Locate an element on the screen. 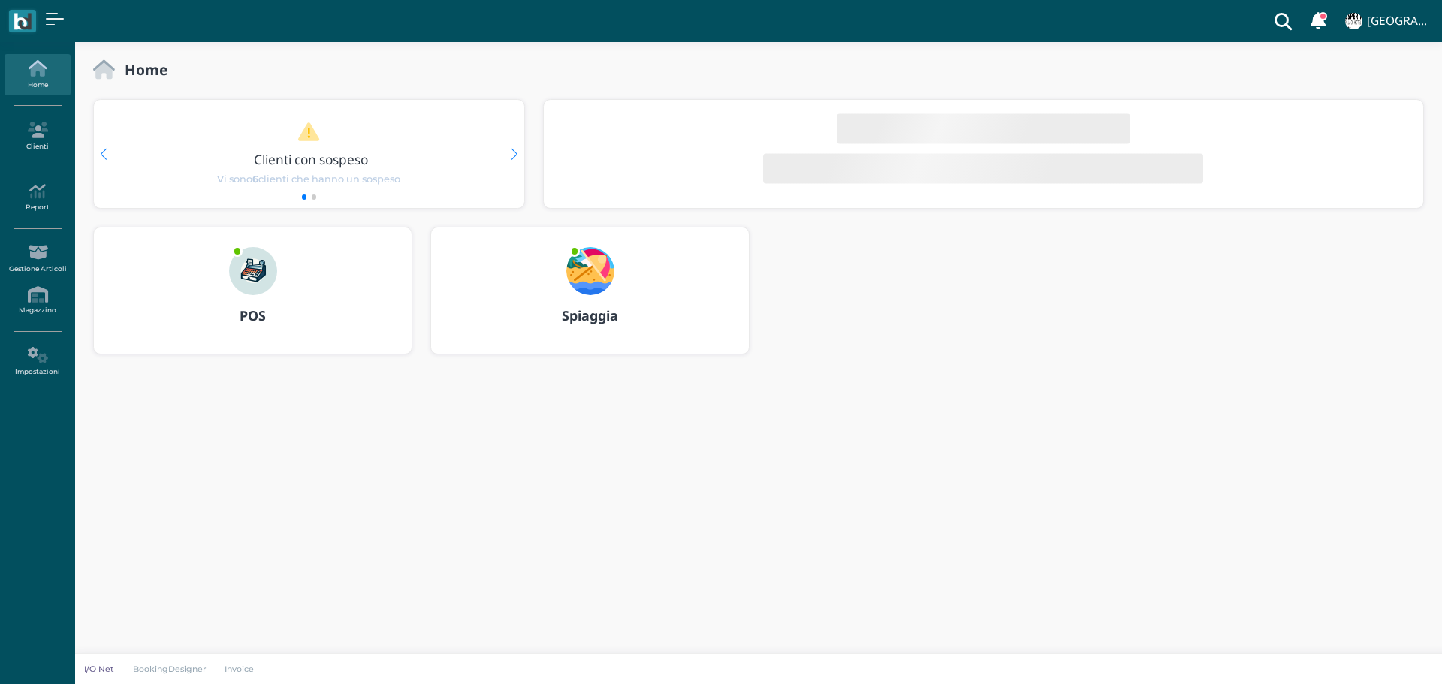 This screenshot has width=1442, height=684. a: Clienti con sospeso Vi sono6clienti che hanno un sospeso is located at coordinates (309, 154).